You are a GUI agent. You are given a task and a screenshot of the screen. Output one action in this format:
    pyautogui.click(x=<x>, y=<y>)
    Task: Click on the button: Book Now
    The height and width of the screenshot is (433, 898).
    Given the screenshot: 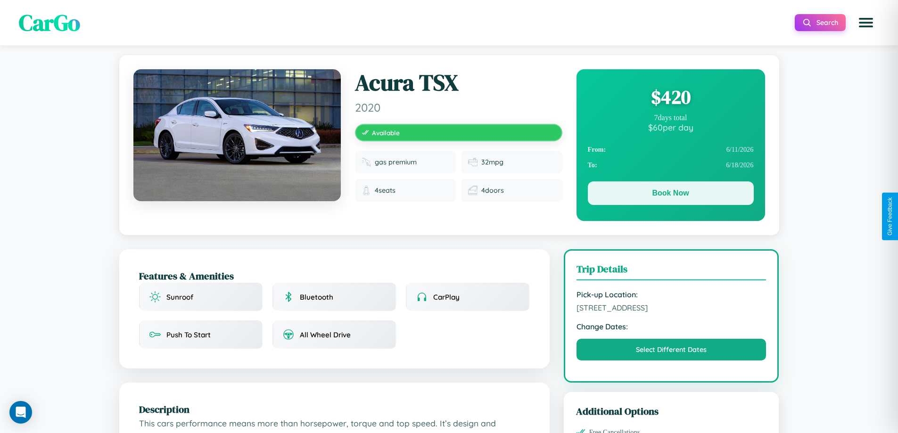 What is the action you would take?
    pyautogui.click(x=671, y=193)
    